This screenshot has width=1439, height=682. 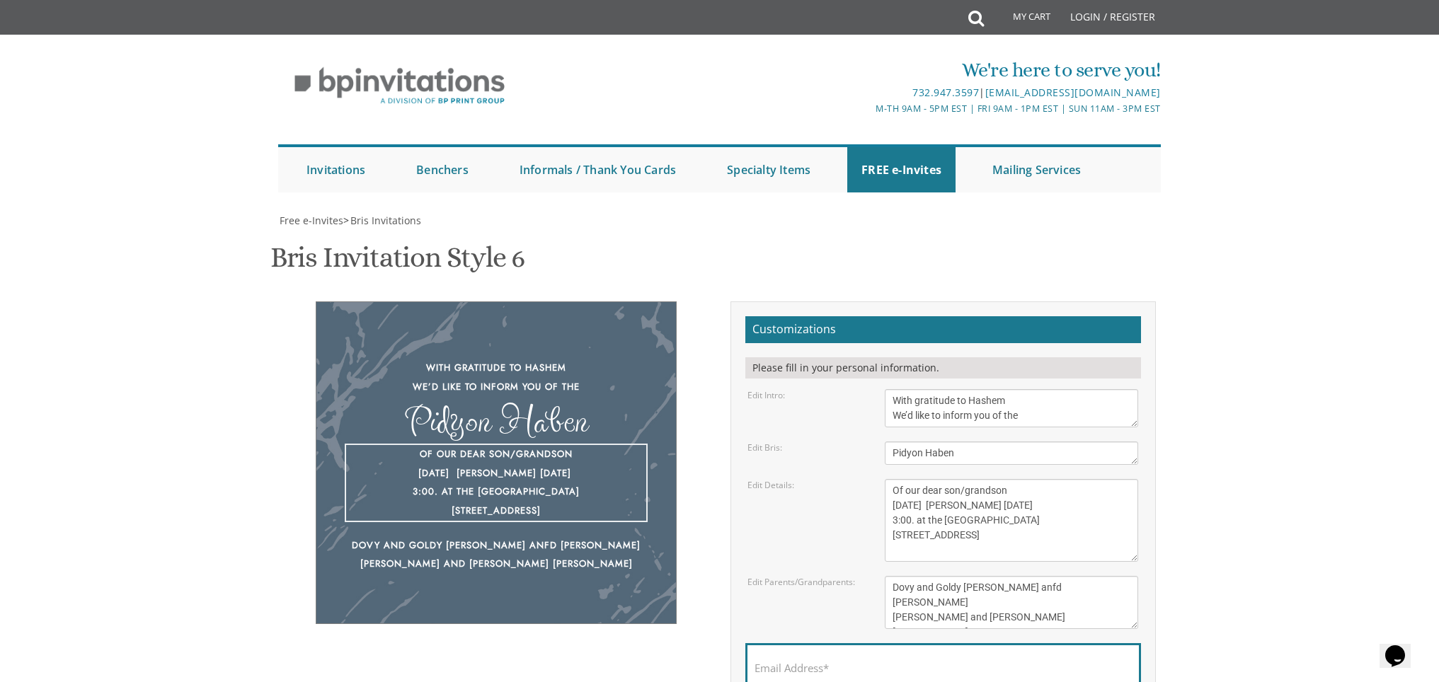 I want to click on h1: Bris Invitation Style 6, so click(x=397, y=263).